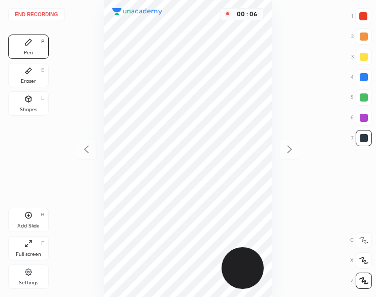 Image resolution: width=376 pixels, height=297 pixels. I want to click on div: Add Slide, so click(28, 226).